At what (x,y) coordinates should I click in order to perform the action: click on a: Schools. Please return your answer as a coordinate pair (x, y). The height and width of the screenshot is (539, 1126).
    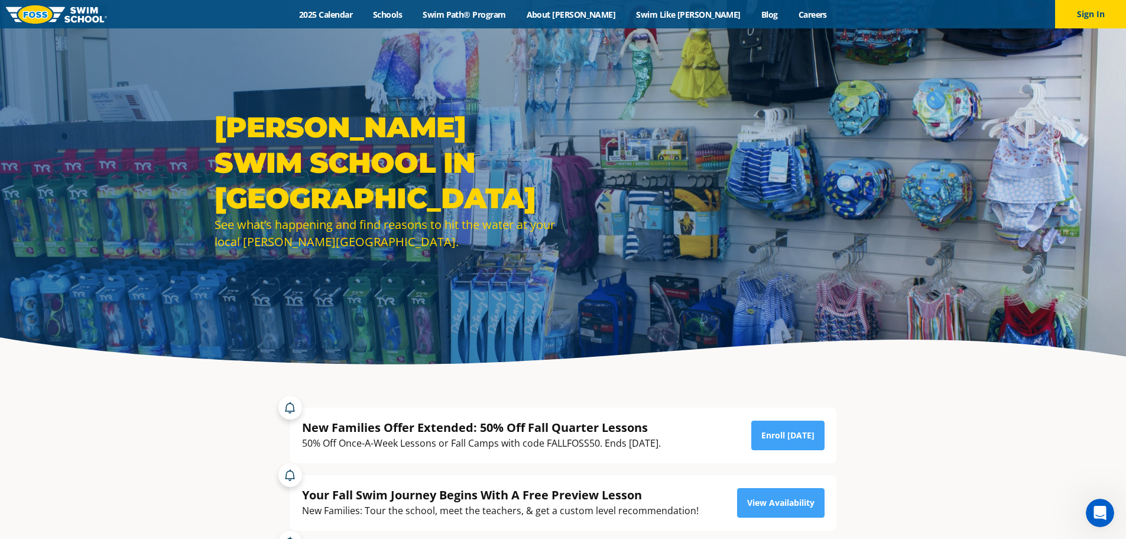
    Looking at the image, I should click on (388, 14).